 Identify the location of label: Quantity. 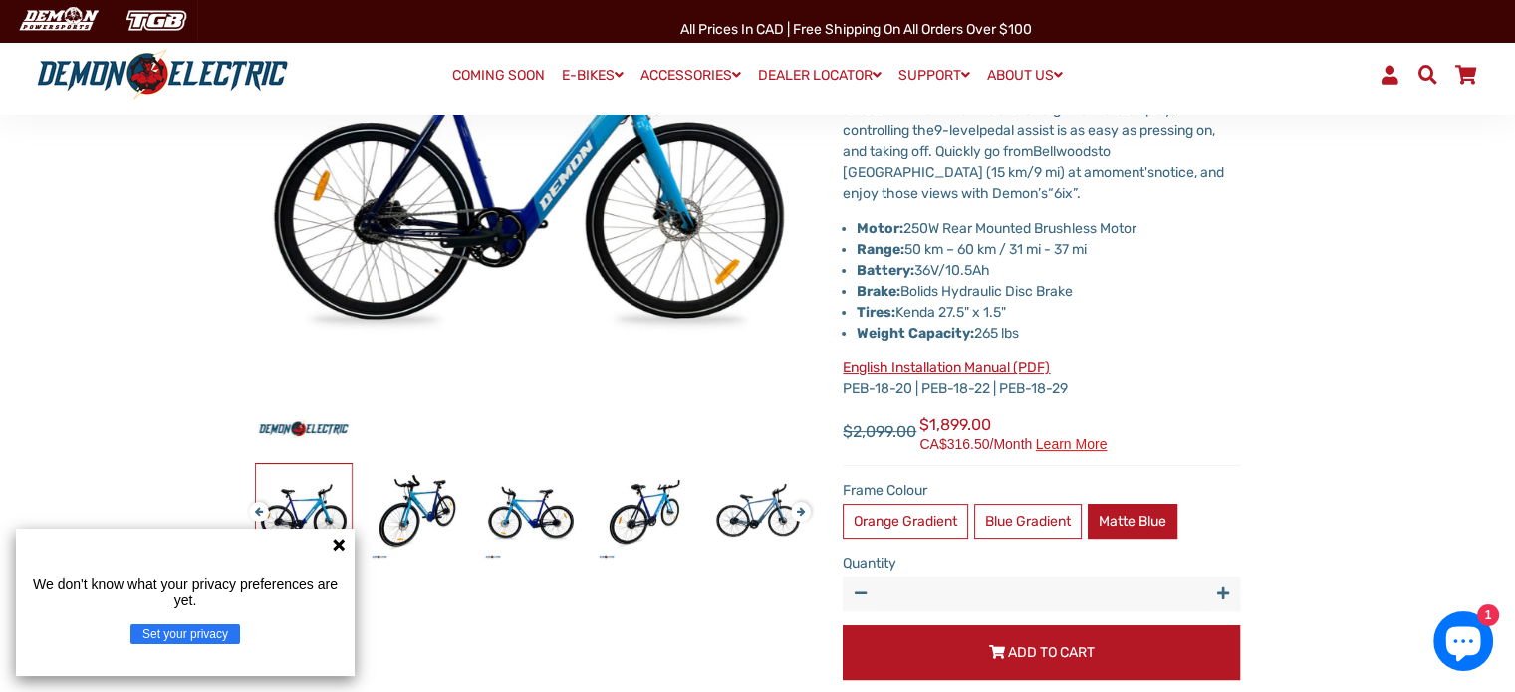
(1041, 563).